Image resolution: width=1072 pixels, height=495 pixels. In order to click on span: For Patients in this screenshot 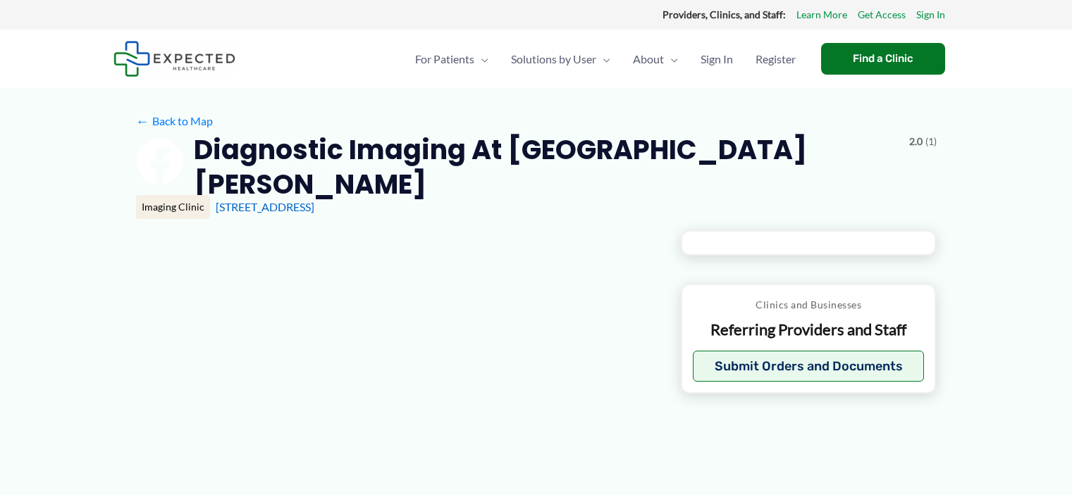, I will do `click(445, 59)`.